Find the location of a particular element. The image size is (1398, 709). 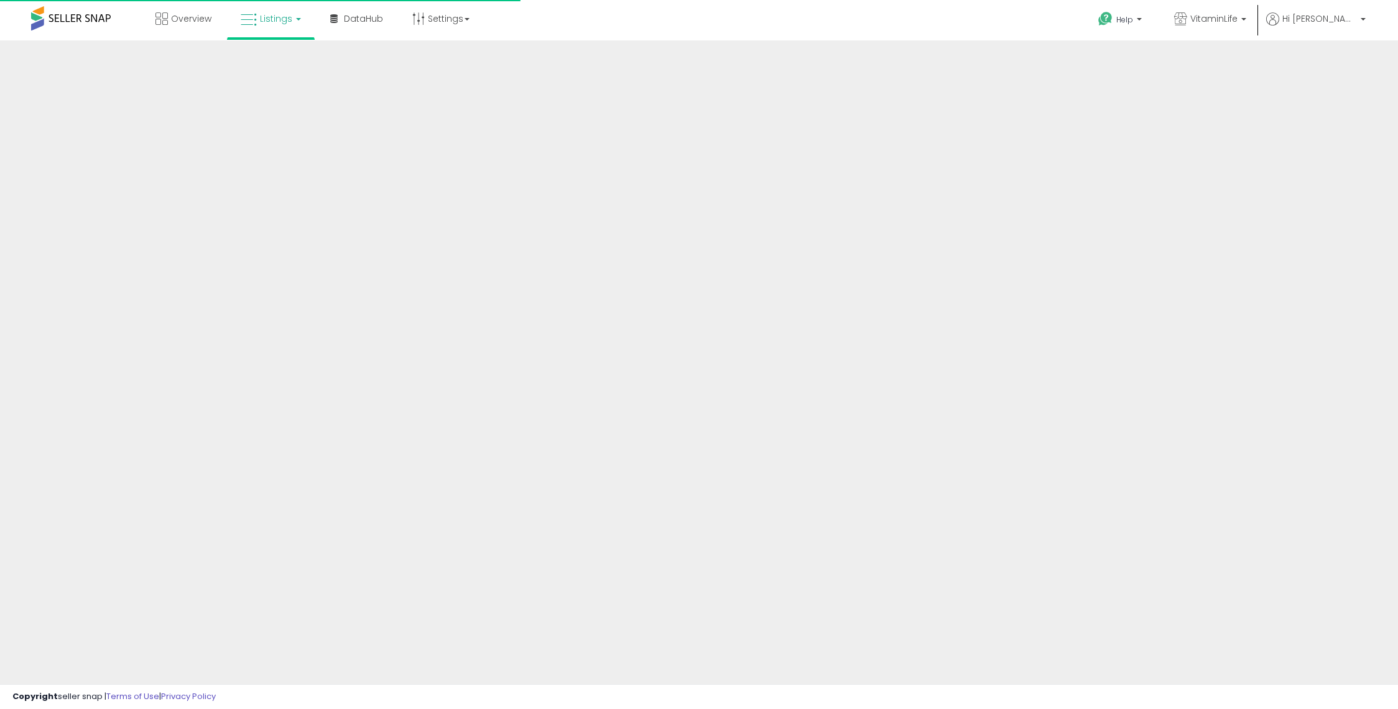

a: Help is located at coordinates (1121, 21).